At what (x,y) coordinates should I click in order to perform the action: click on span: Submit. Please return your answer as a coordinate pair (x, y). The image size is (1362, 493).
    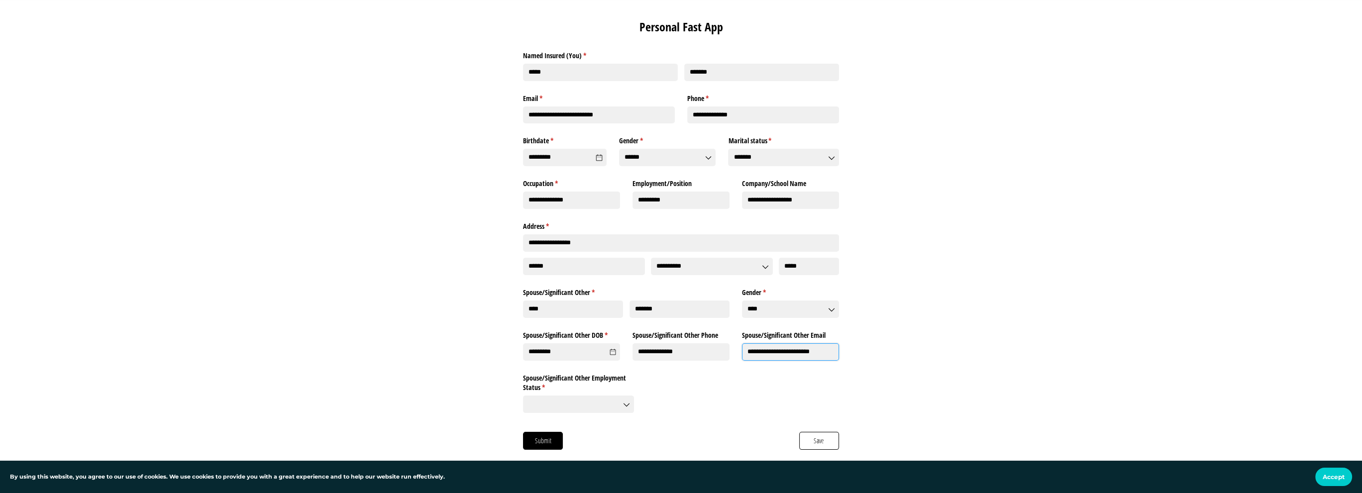
    Looking at the image, I should click on (543, 441).